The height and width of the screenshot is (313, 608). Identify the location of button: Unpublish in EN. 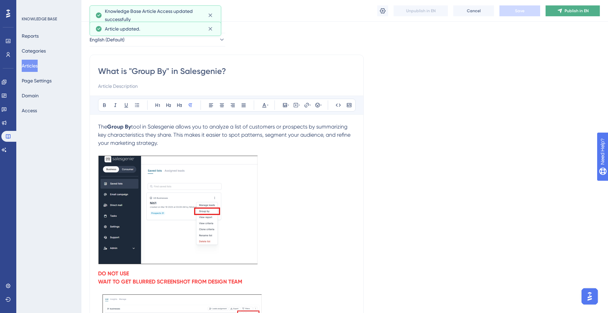
(421, 11).